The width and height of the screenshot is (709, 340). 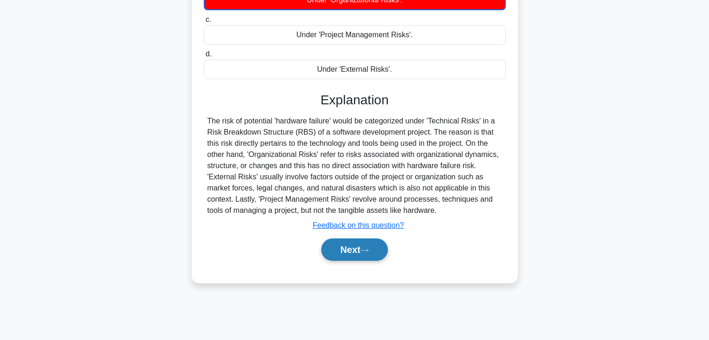 What do you see at coordinates (354, 250) in the screenshot?
I see `button: Next` at bounding box center [354, 250].